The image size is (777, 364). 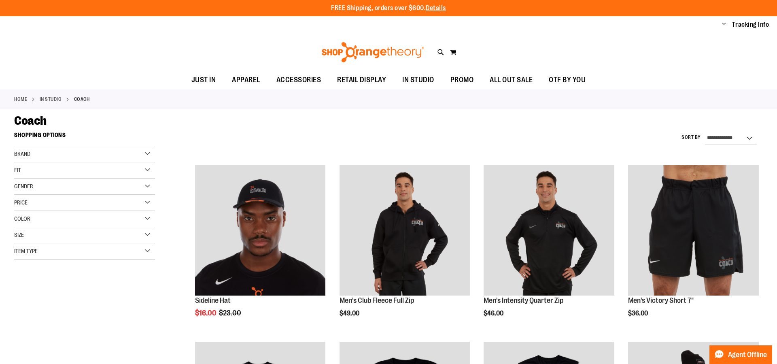 I want to click on a: OTF Mens Coach FA23 Victory Short - Black primary image, so click(x=693, y=231).